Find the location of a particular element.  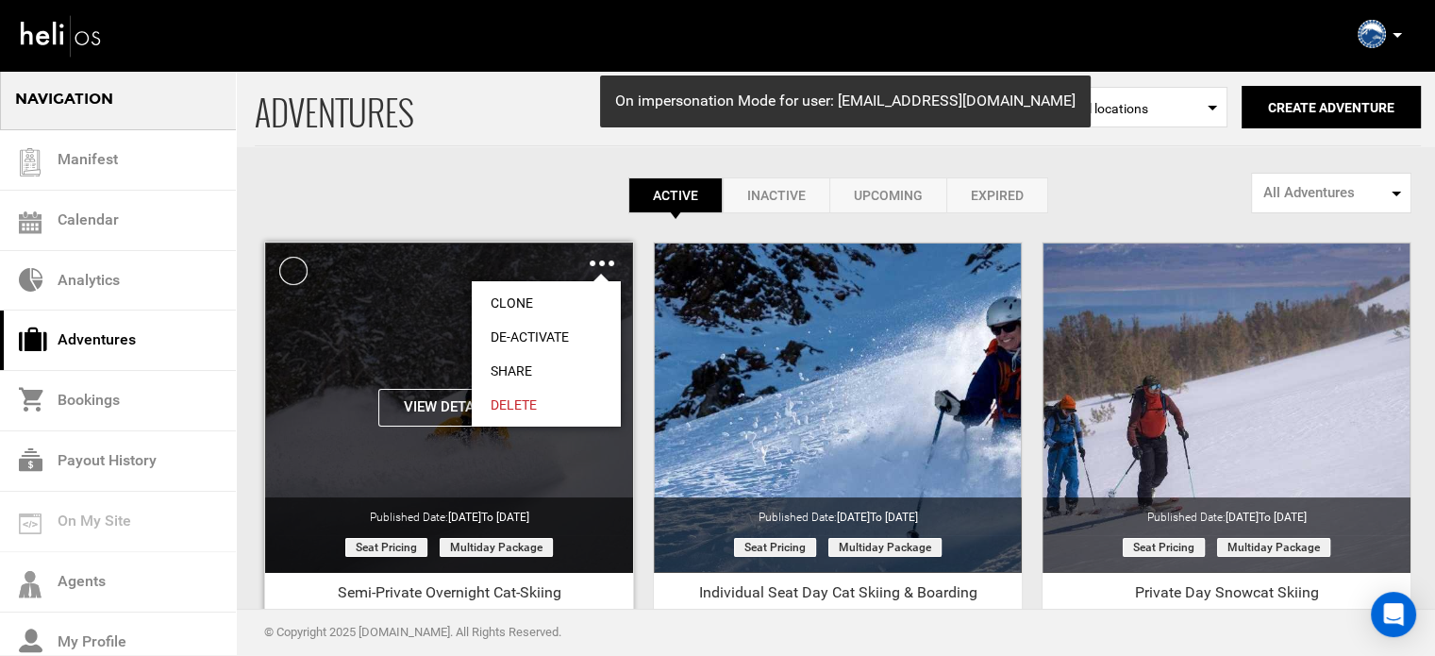

span: All locations is located at coordinates (1147, 108).